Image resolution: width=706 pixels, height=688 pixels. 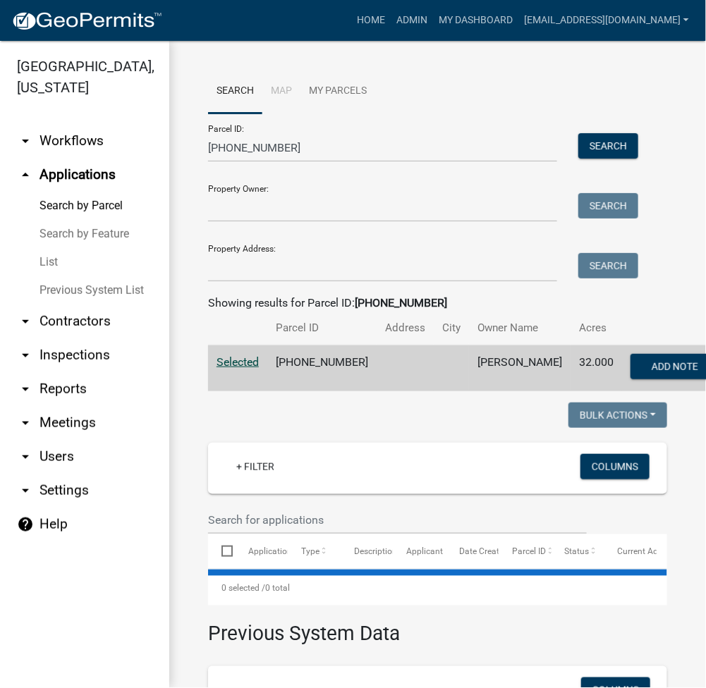 I want to click on span: Description, so click(x=375, y=551).